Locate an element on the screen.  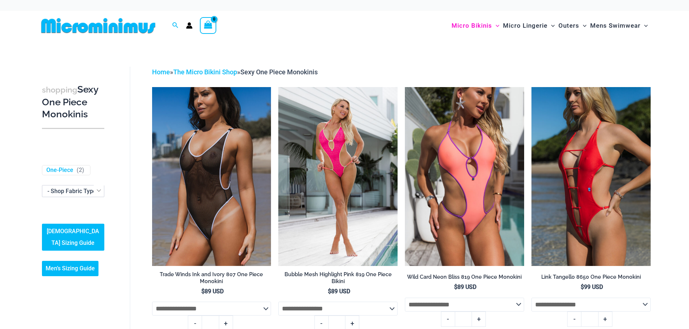
a: Micro BikinisMenu ToggleMenu Toggle is located at coordinates (475, 26).